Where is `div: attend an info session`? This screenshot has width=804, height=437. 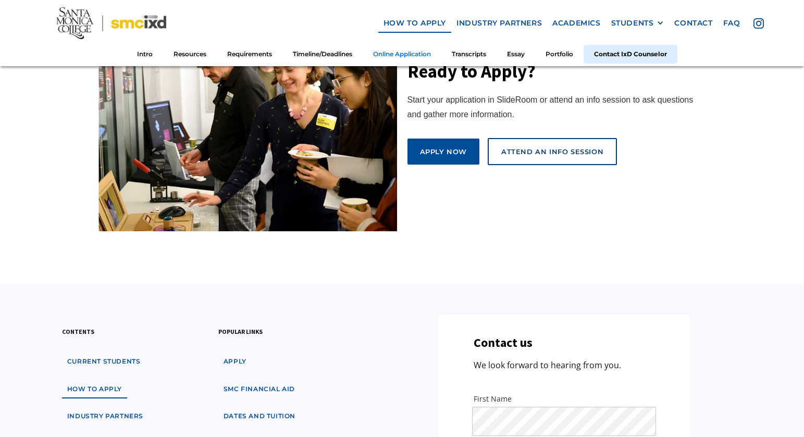 div: attend an info session is located at coordinates (553, 152).